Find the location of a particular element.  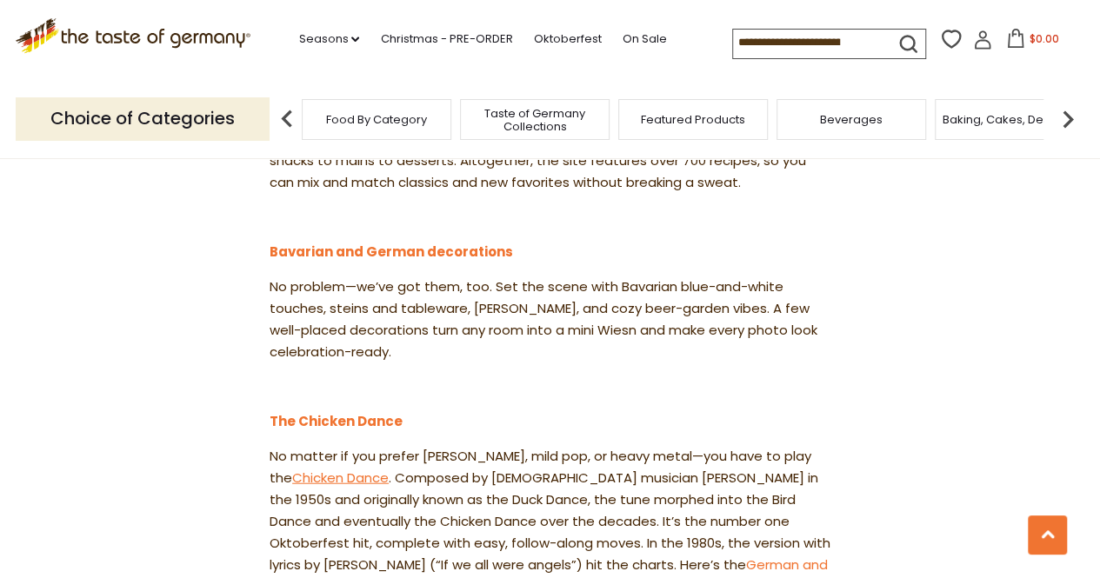

span: Baking, Cakes, Desserts is located at coordinates (1010, 119).